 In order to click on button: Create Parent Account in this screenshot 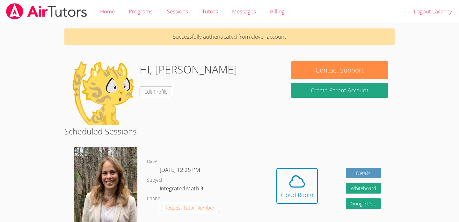, I will do `click(340, 90)`.